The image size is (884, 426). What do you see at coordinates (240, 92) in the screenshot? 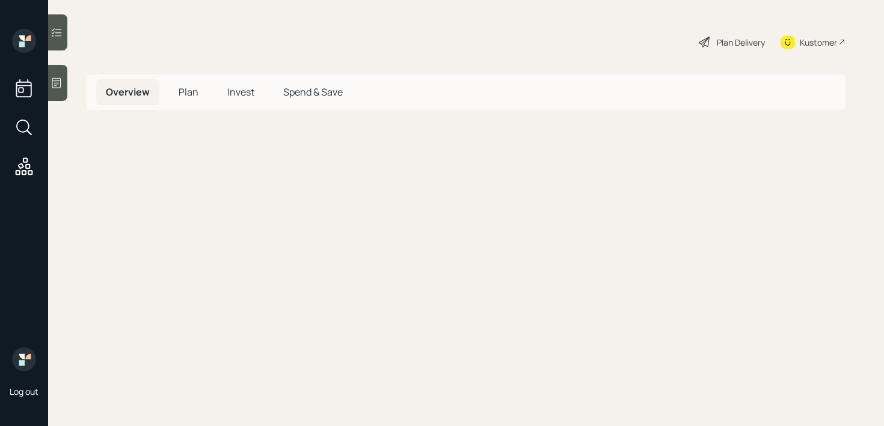
I see `span: Invest` at bounding box center [240, 92].